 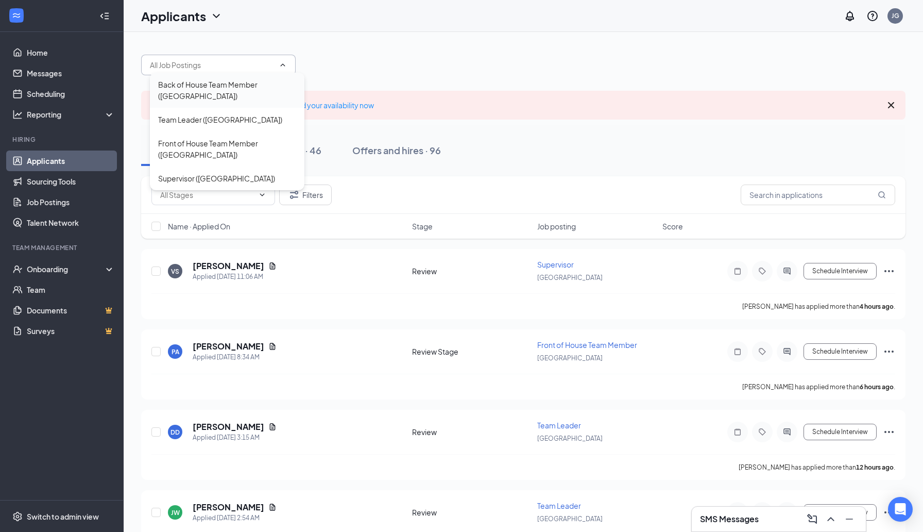 What do you see at coordinates (729, 519) in the screenshot?
I see `h3: SMS Messages` at bounding box center [729, 519].